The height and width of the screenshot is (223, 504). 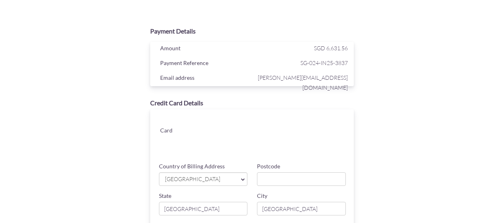 I want to click on div: Payment Reference, so click(x=204, y=64).